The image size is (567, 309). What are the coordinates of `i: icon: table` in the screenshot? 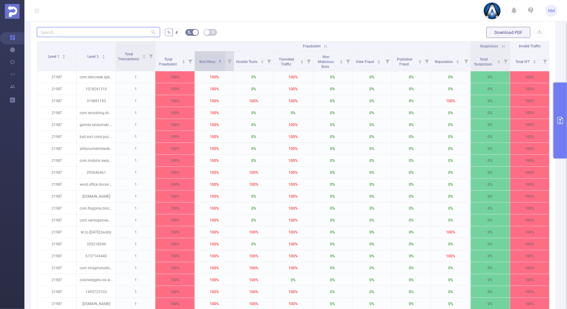 It's located at (213, 32).